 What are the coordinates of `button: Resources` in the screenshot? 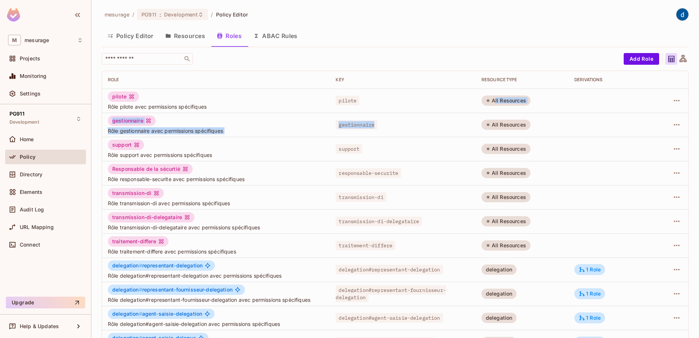 It's located at (185, 36).